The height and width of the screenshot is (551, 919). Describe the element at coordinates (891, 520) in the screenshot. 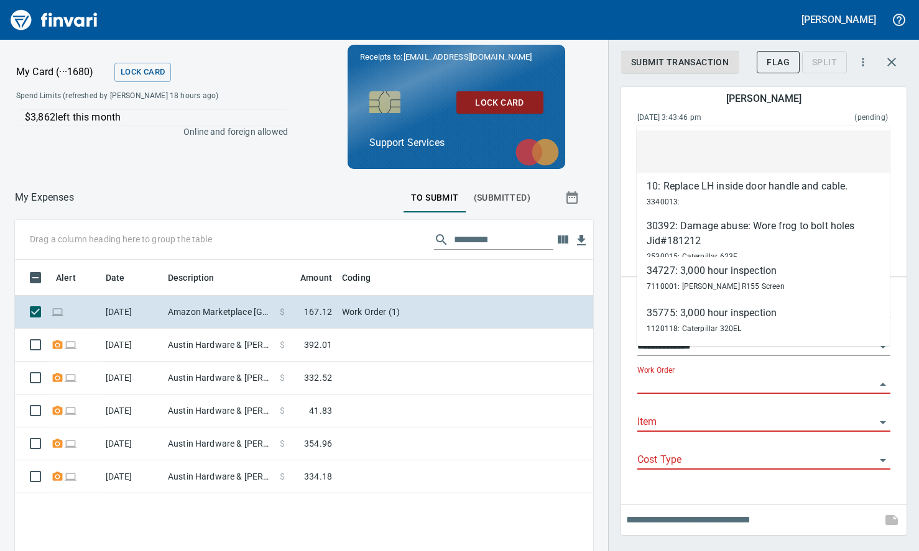

I see `span: This records your note into the expense` at that location.